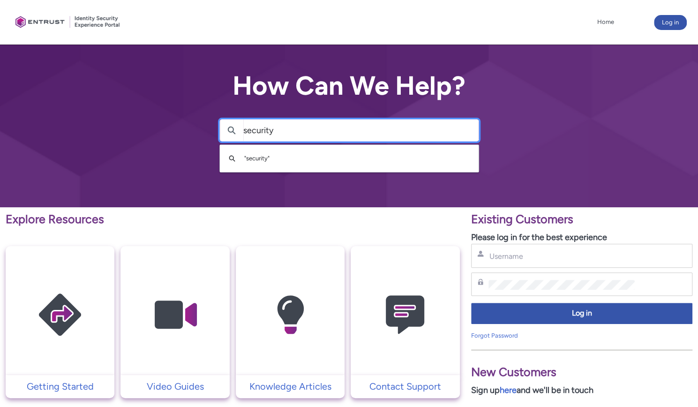 Image resolution: width=698 pixels, height=407 pixels. I want to click on p: Contact Support, so click(405, 386).